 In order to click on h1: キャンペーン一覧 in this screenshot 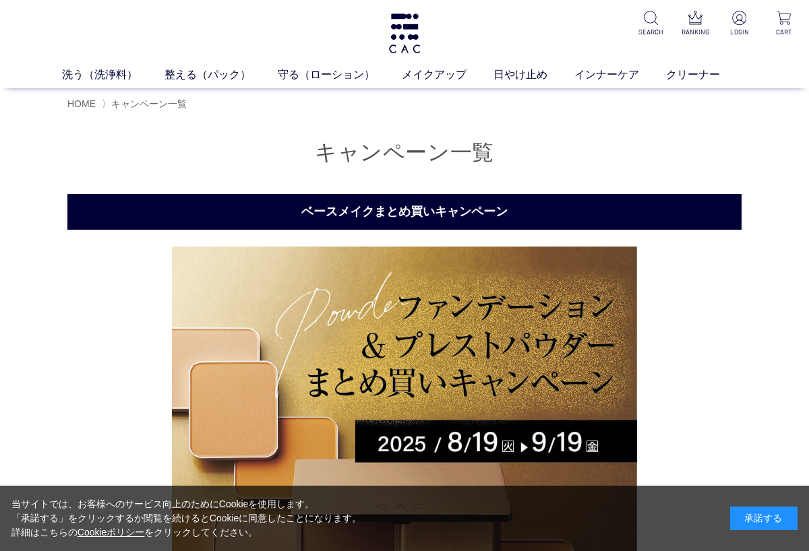, I will do `click(404, 152)`.